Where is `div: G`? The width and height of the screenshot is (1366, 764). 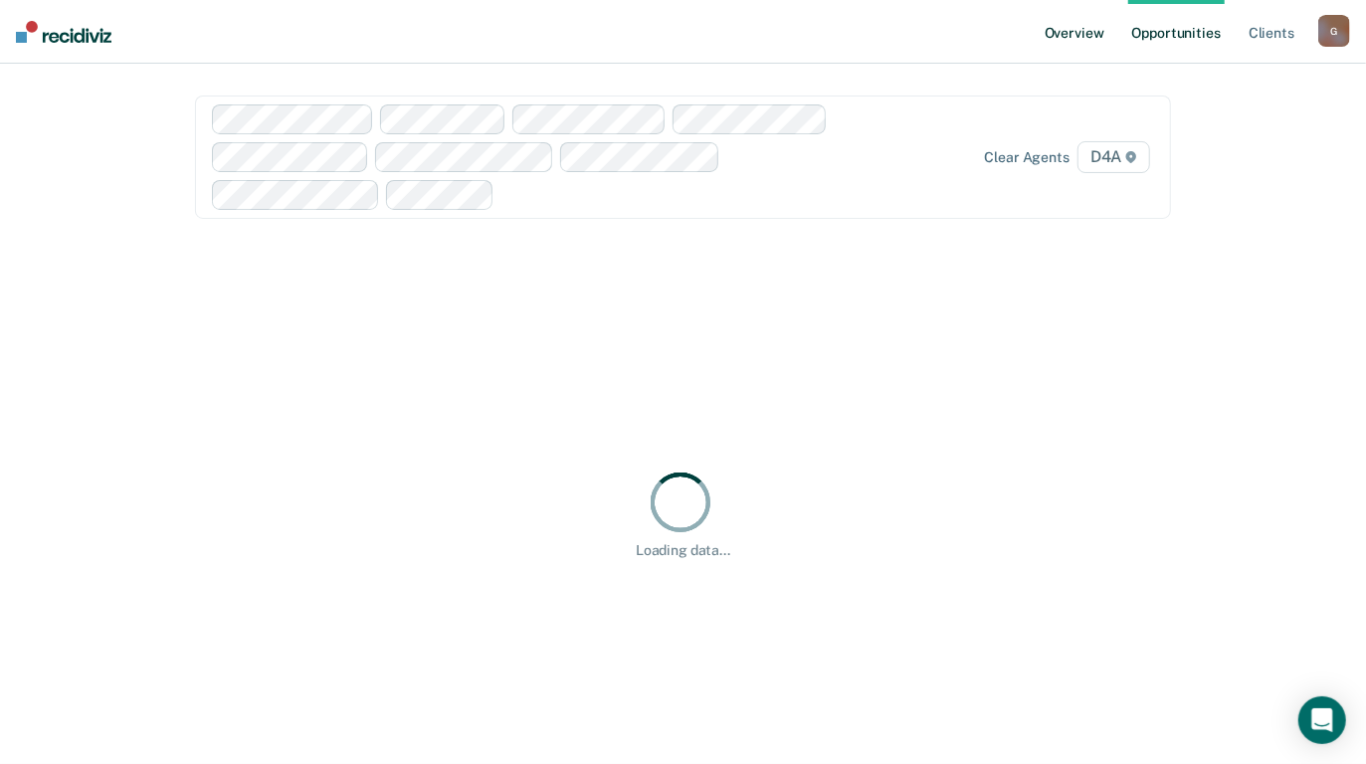 div: G is located at coordinates (1334, 31).